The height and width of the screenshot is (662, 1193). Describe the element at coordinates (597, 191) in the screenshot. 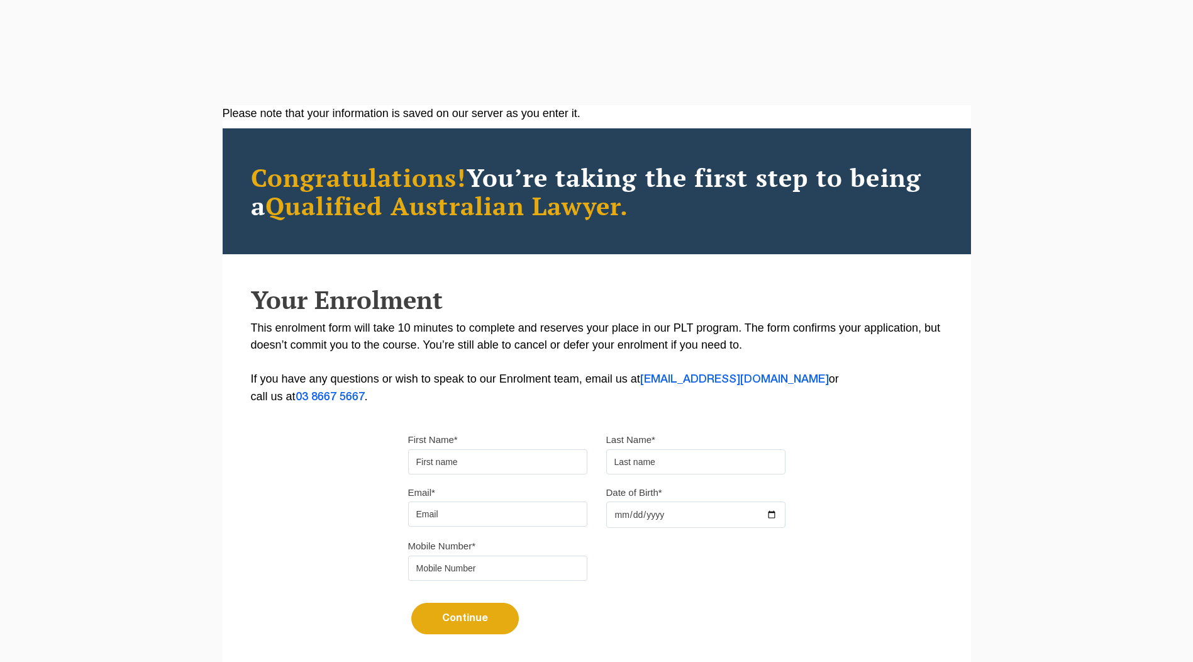

I see `h2: You’re taking the first step to being a` at that location.